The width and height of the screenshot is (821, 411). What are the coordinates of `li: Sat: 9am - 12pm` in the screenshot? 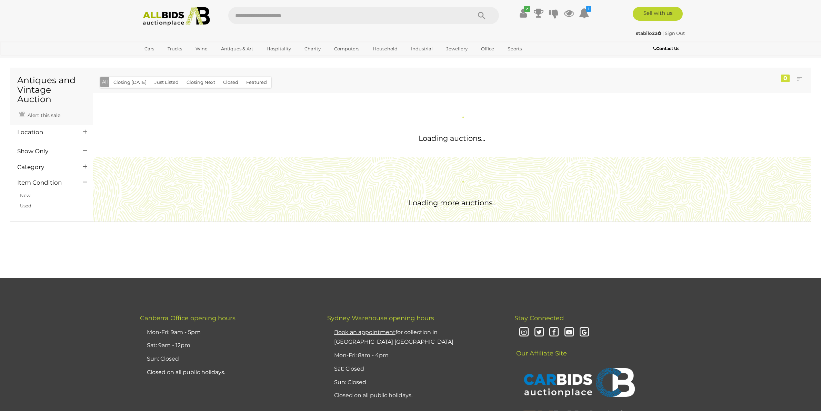 It's located at (228, 345).